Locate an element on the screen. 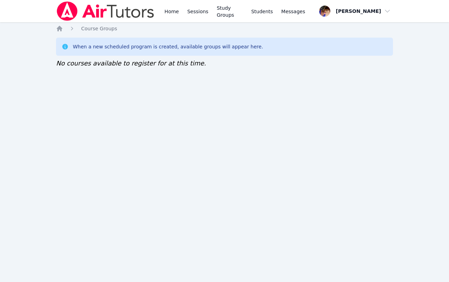 The height and width of the screenshot is (282, 449). span: Messages is located at coordinates (293, 11).